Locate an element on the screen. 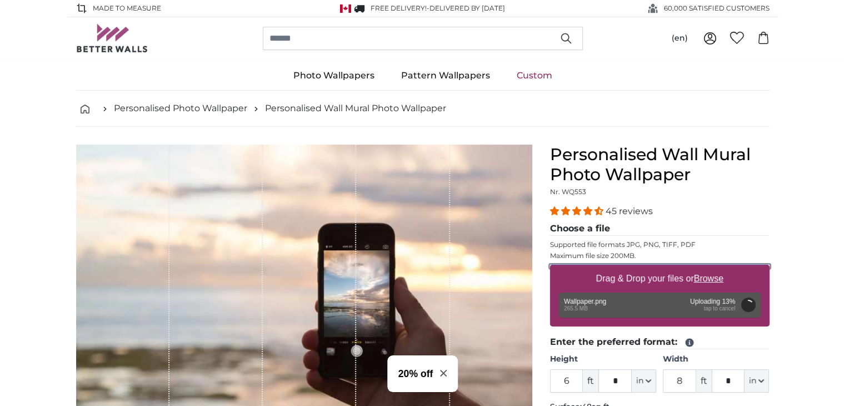  nav: breadcrumbs is located at coordinates (423, 108).